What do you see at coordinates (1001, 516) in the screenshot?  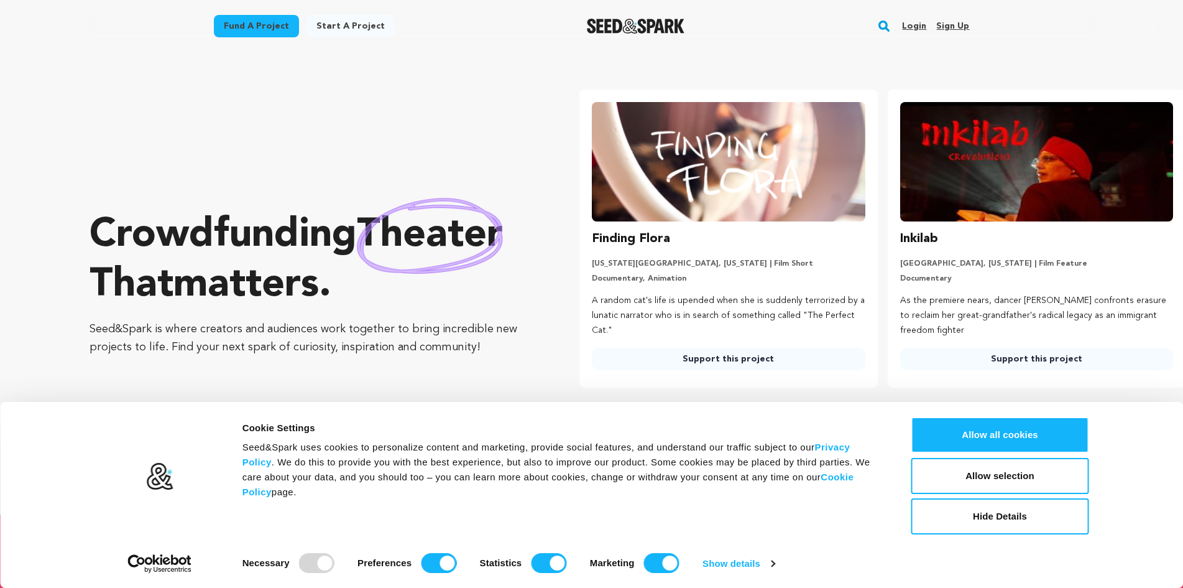 I see `button: Hide Details` at bounding box center [1001, 516].